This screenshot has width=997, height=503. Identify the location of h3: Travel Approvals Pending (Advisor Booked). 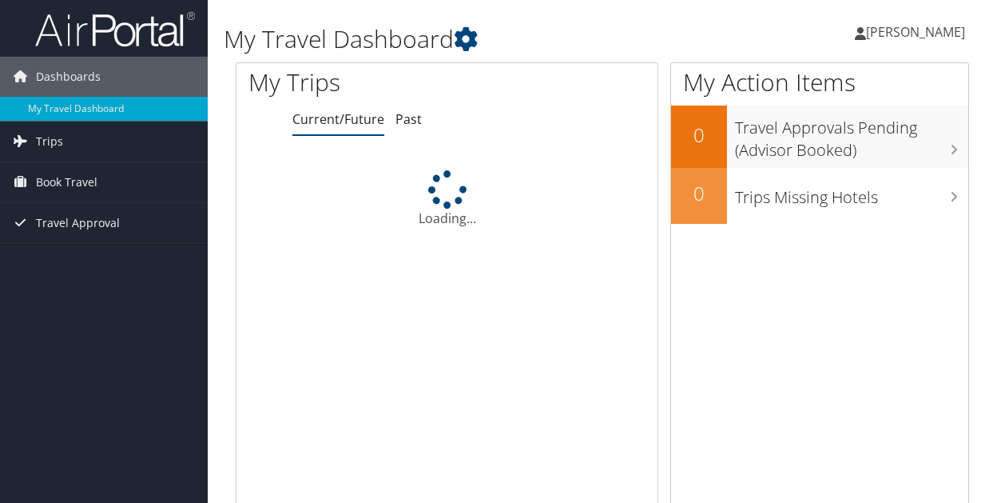
(852, 135).